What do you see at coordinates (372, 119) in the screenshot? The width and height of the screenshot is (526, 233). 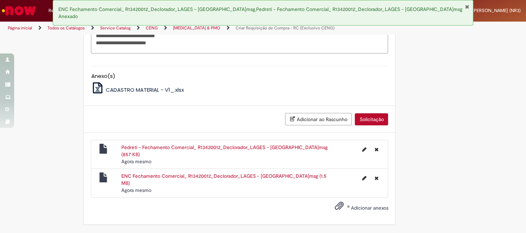 I see `button: Solicitação` at bounding box center [372, 119].